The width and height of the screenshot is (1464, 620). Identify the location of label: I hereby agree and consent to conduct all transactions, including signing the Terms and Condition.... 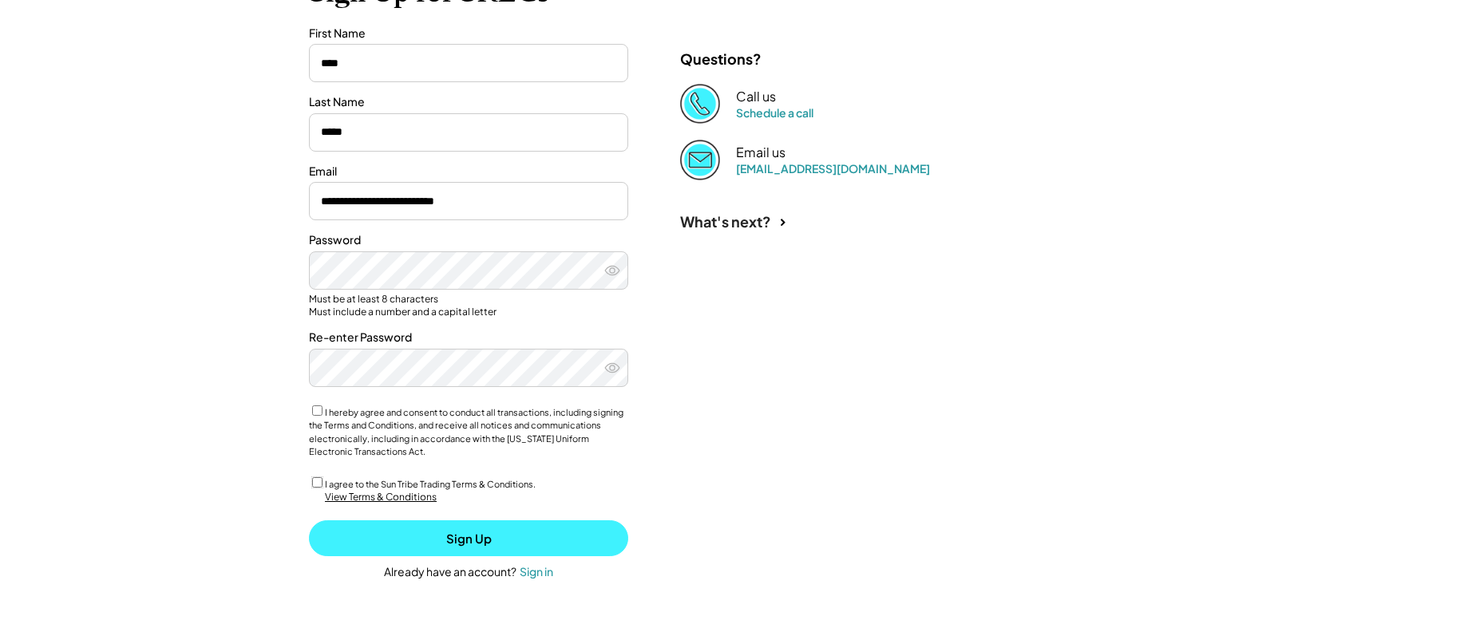
(466, 432).